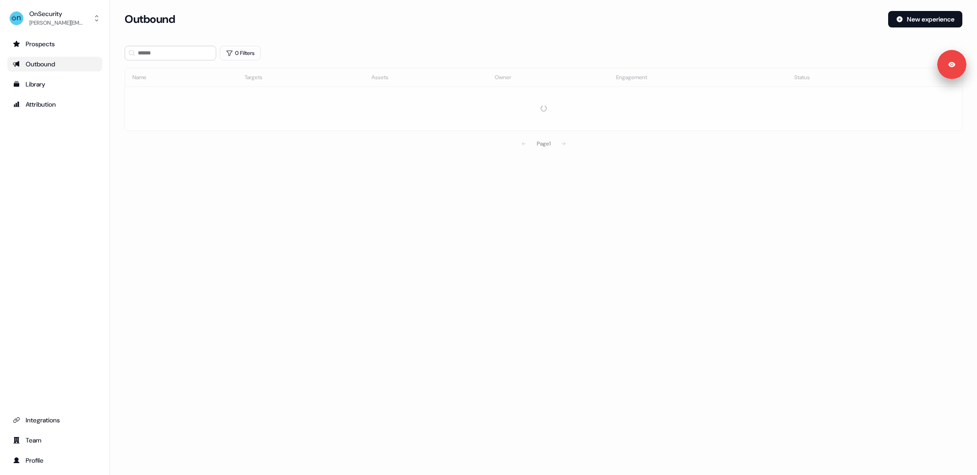 This screenshot has height=475, width=977. Describe the element at coordinates (54, 64) in the screenshot. I see `div: Outbound` at that location.